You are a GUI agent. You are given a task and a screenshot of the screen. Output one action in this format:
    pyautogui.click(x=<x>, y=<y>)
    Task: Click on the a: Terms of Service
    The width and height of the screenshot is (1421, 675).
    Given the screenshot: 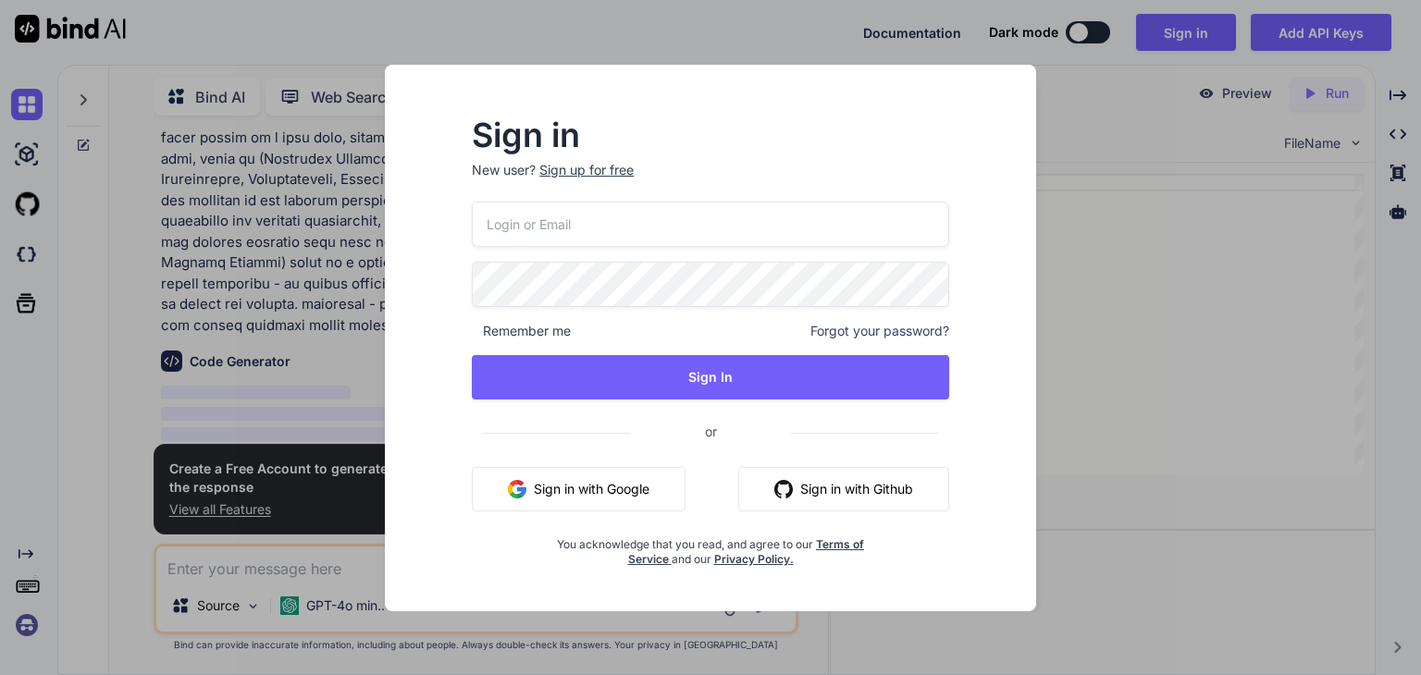 What is the action you would take?
    pyautogui.click(x=747, y=551)
    